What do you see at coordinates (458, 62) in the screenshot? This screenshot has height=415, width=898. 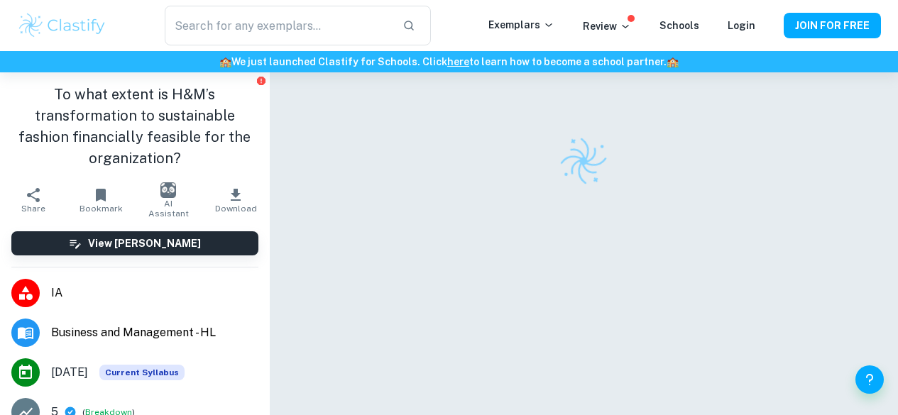 I see `a: here` at bounding box center [458, 62].